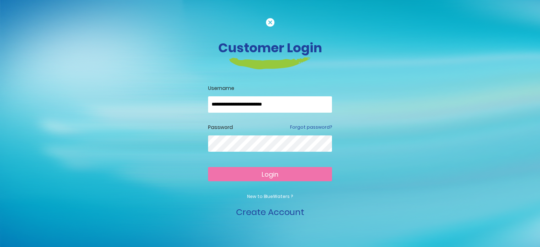  Describe the element at coordinates (270, 22) in the screenshot. I see `img: cancel` at that location.